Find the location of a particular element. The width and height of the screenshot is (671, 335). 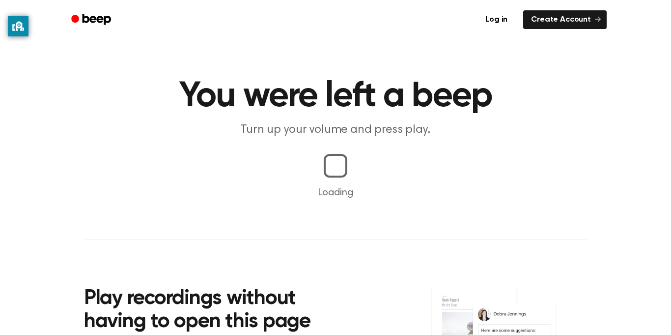

p: Loading is located at coordinates (336, 193).